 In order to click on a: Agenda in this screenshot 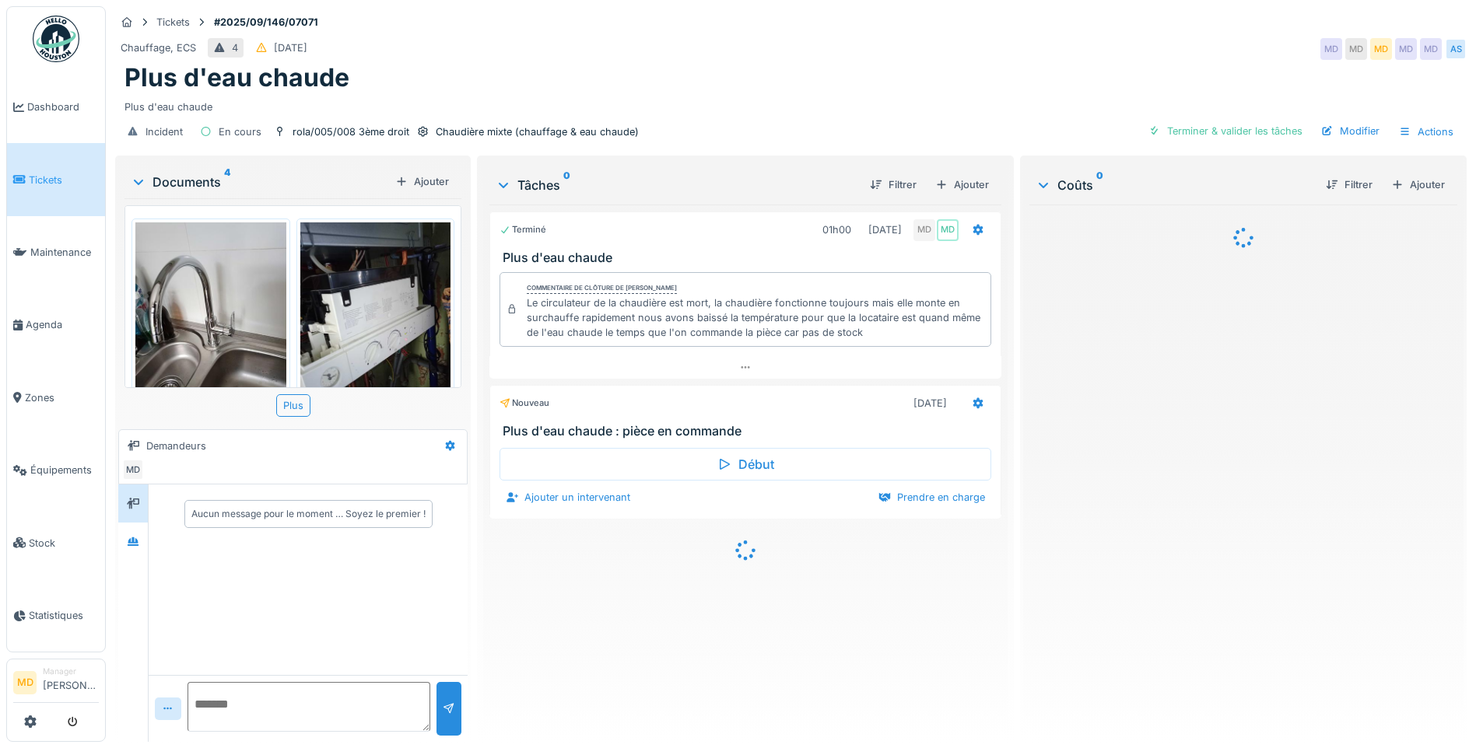, I will do `click(56, 324)`.